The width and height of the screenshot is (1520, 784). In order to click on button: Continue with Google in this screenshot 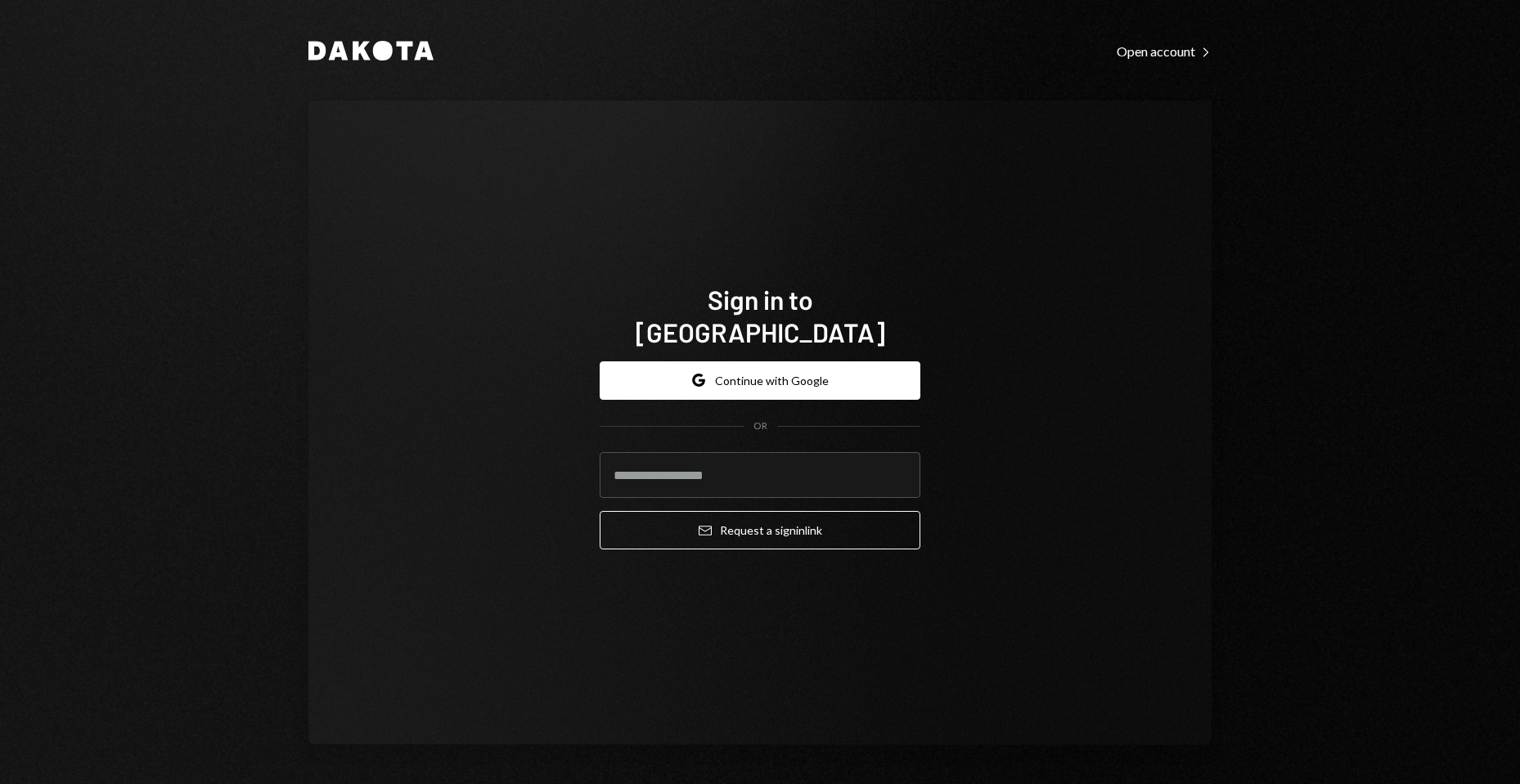, I will do `click(760, 380)`.